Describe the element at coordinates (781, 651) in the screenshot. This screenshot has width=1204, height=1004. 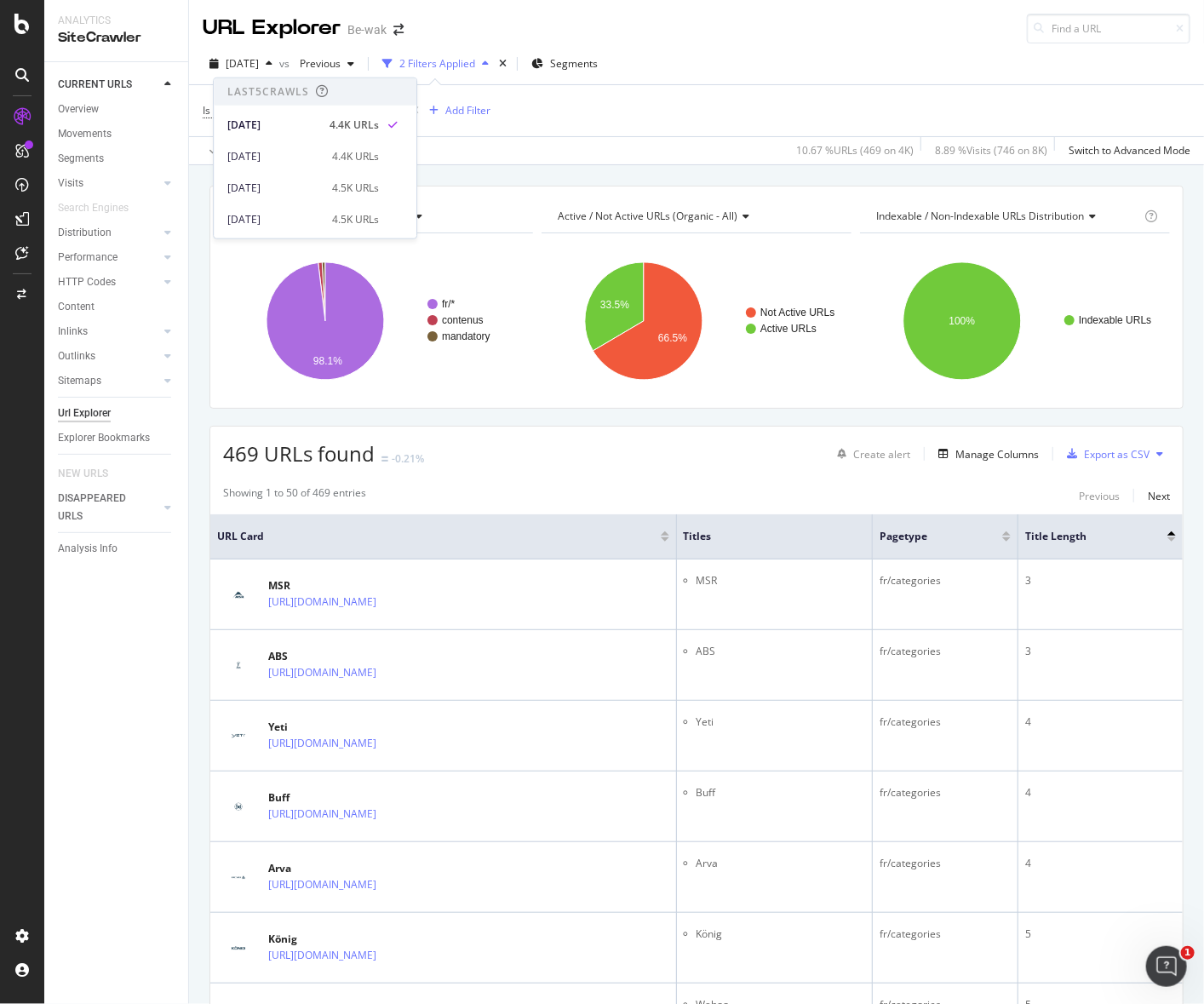
I see `li: ABS` at that location.